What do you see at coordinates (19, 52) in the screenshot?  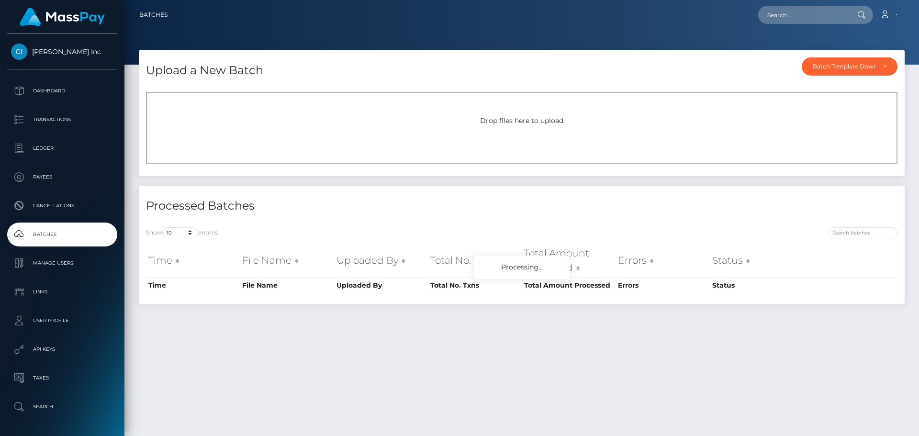 I see `img: Cindy Gallop Inc` at bounding box center [19, 52].